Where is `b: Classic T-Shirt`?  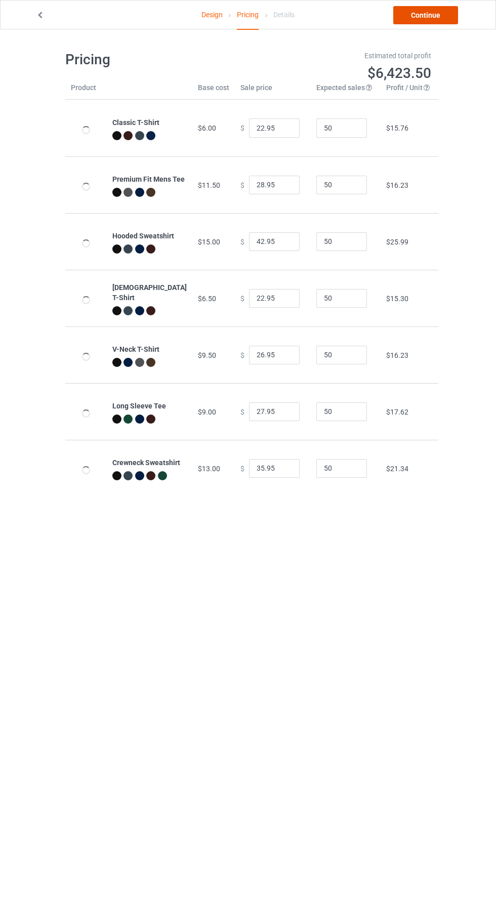
b: Classic T-Shirt is located at coordinates (136, 122).